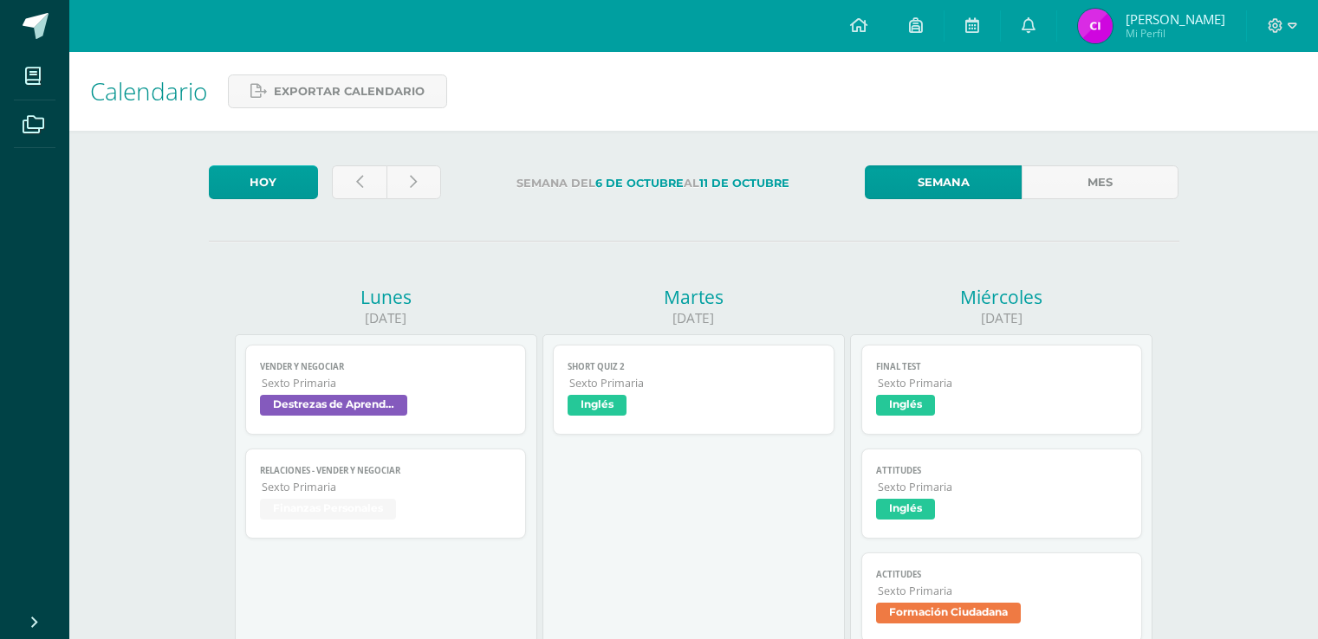  Describe the element at coordinates (385, 470) in the screenshot. I see `span: Relaciones - Vender y Negociar` at that location.